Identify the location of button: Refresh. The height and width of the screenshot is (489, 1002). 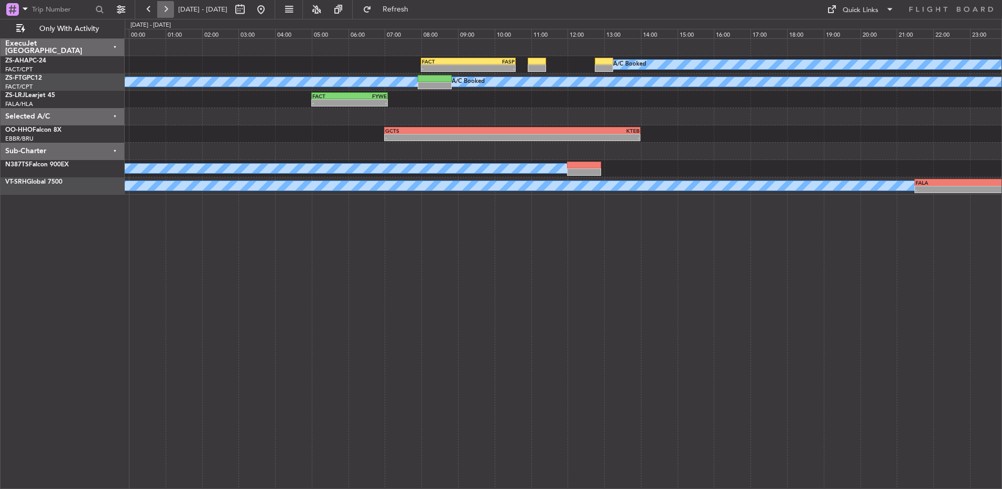
(389, 9).